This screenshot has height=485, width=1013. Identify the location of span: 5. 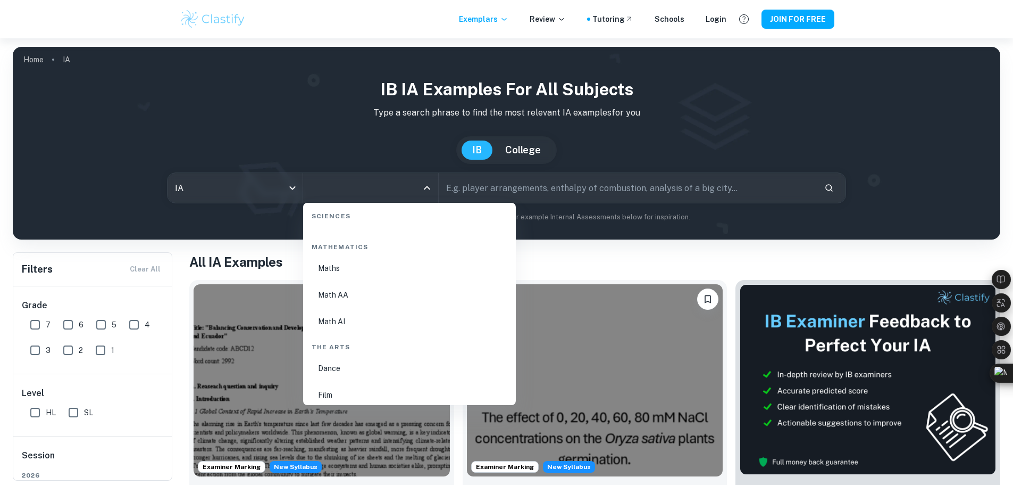
(114, 325).